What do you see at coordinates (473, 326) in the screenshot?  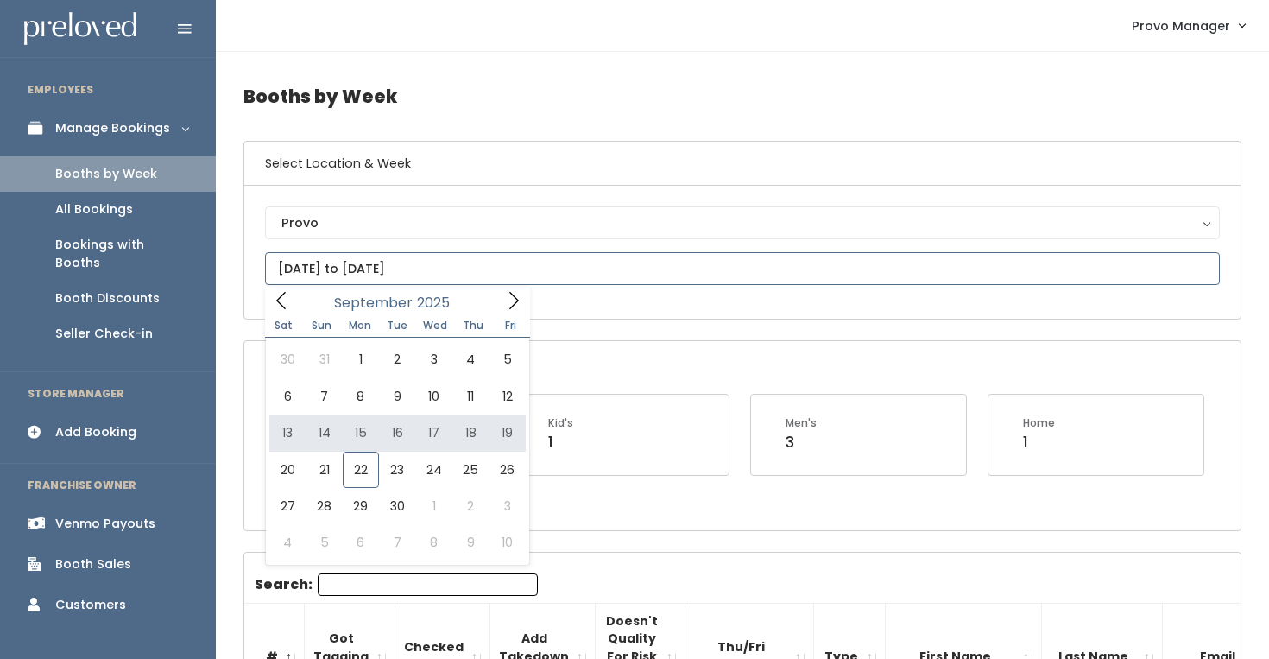 I see `span: Thu` at bounding box center [473, 326].